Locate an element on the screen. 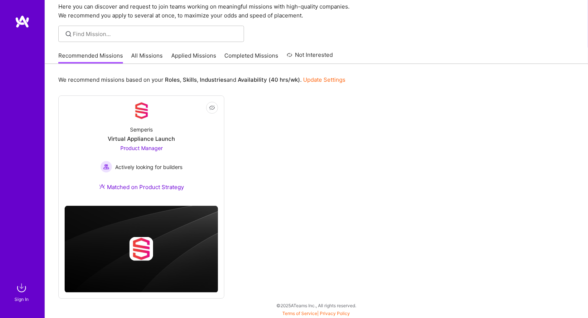 The height and width of the screenshot is (318, 588). a: Applied Missions is located at coordinates (194, 58).